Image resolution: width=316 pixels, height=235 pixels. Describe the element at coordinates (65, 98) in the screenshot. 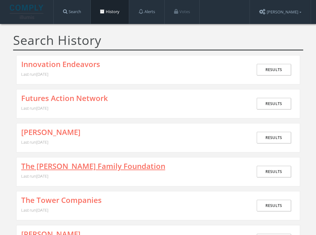

I see `a: Futures Action Network` at that location.